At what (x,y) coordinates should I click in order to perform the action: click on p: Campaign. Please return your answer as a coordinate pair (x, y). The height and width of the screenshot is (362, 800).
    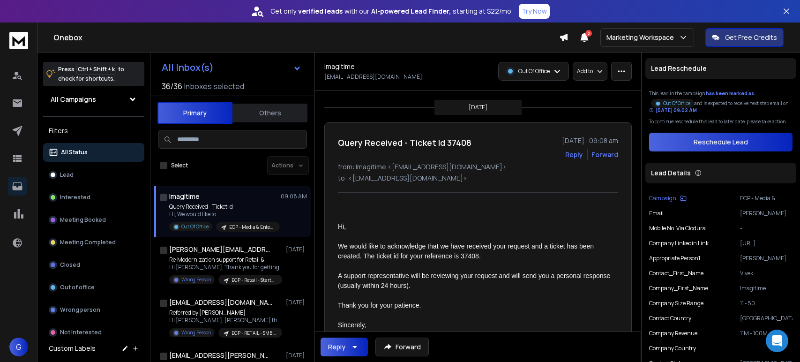
    Looking at the image, I should click on (663, 198).